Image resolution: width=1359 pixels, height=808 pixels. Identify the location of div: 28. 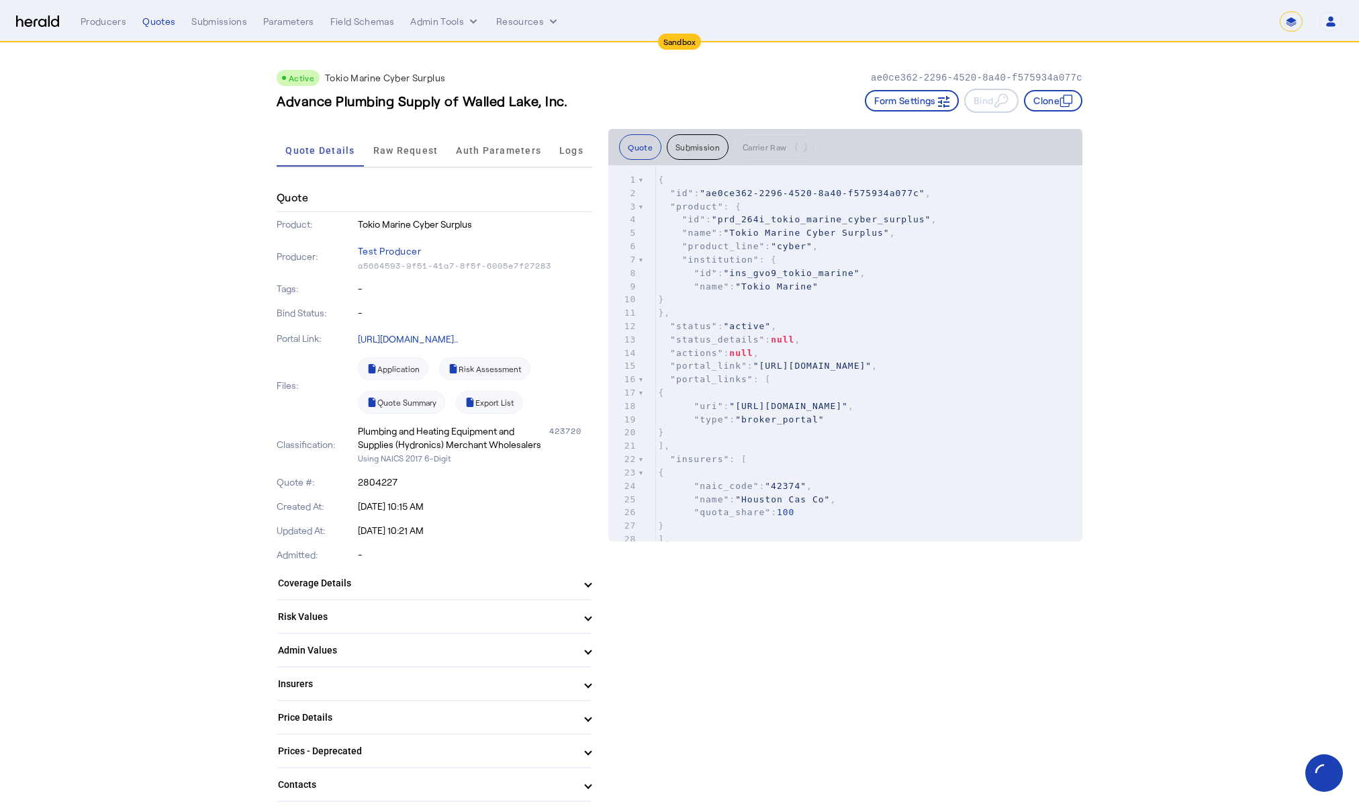
(623, 539).